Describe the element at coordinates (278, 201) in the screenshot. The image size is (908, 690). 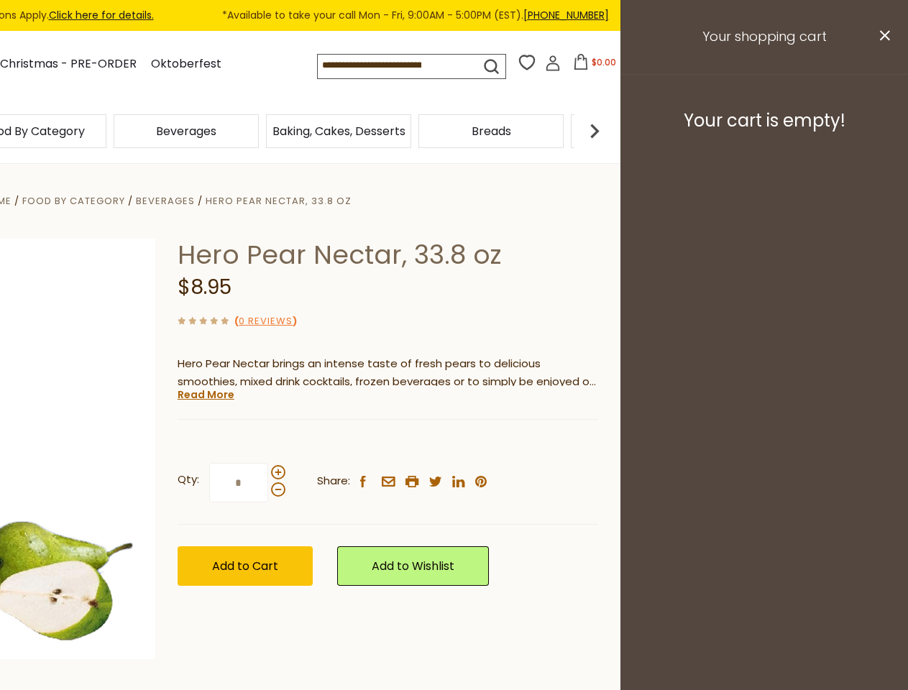
I see `span: Hero Pear Nectar, 33.8 oz` at that location.